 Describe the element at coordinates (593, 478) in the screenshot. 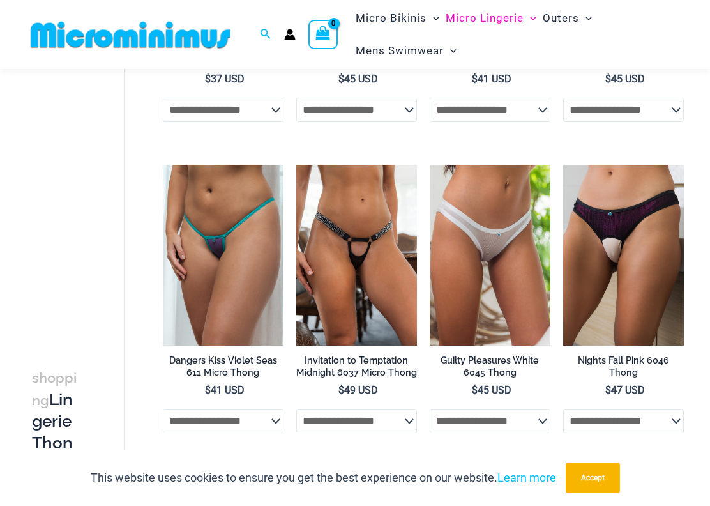

I see `button: Accept` at that location.